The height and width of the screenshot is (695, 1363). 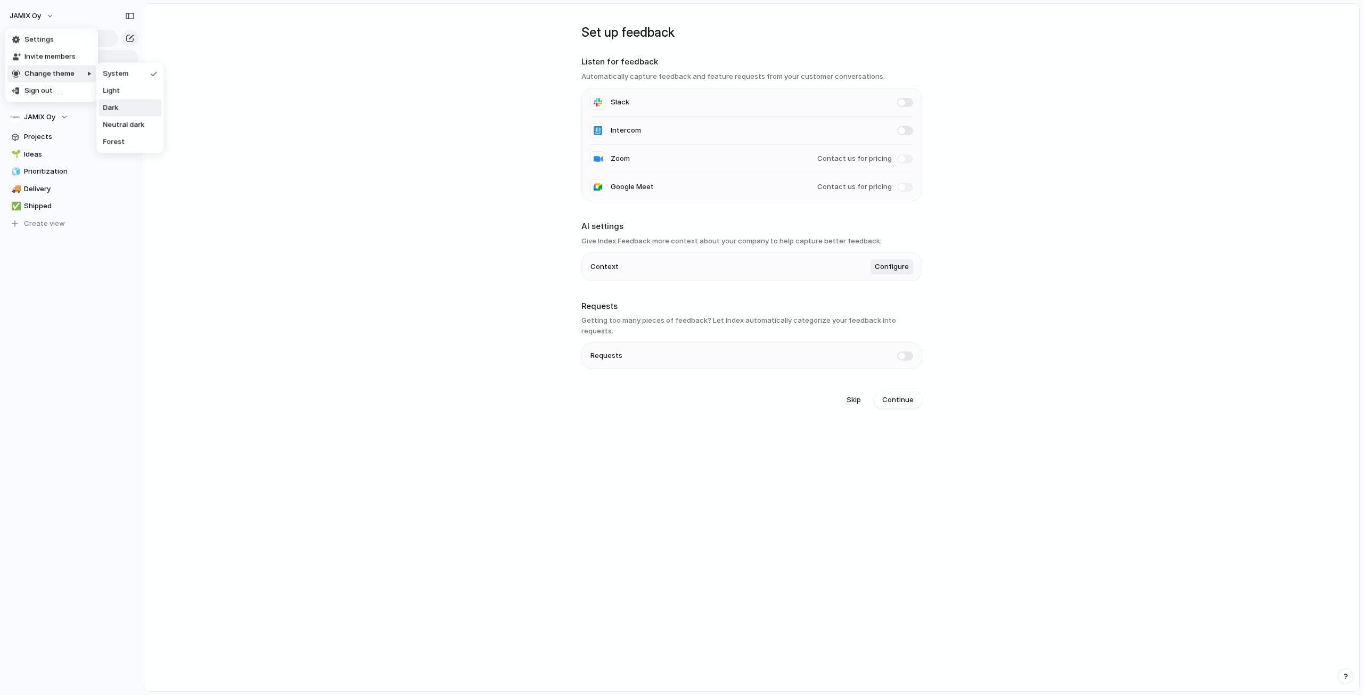 What do you see at coordinates (38, 91) in the screenshot?
I see `span: Sign out` at bounding box center [38, 91].